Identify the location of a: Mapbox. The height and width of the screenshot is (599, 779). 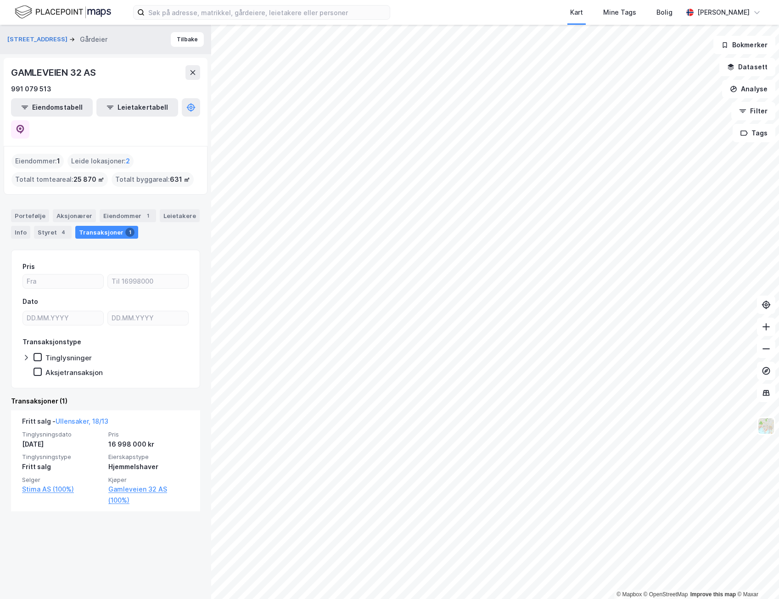
(629, 594).